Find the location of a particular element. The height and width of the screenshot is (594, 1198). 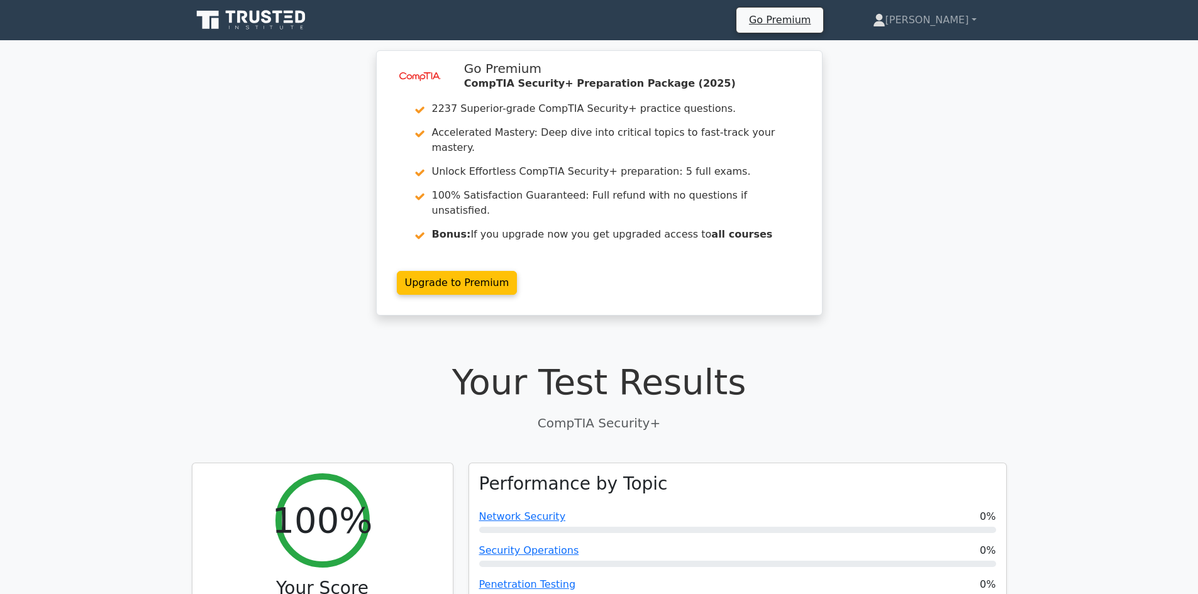

a: Penetration Testing is located at coordinates (528, 584).